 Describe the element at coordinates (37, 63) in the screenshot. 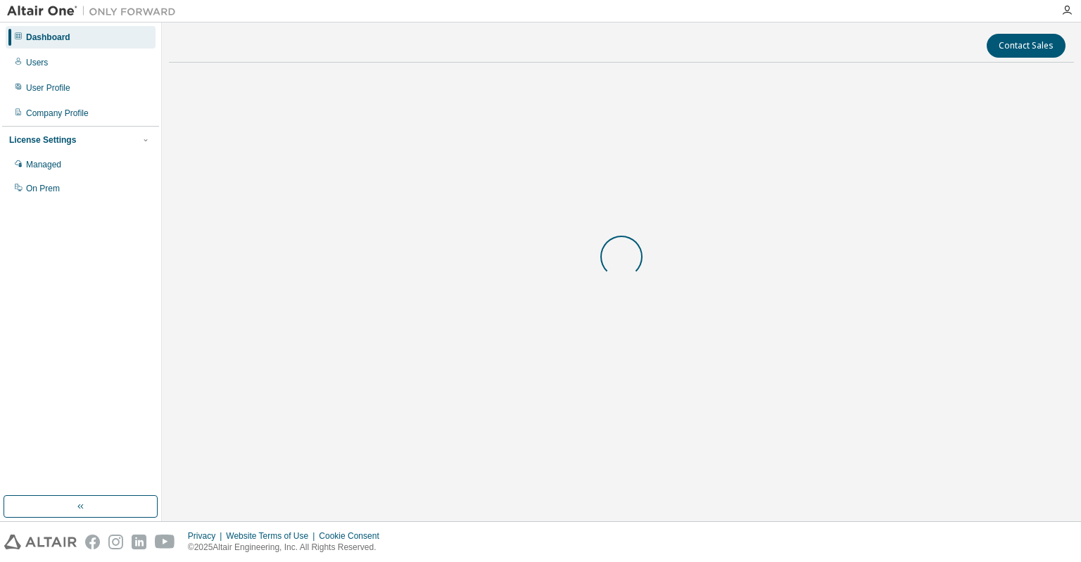

I see `div: Users` at that location.